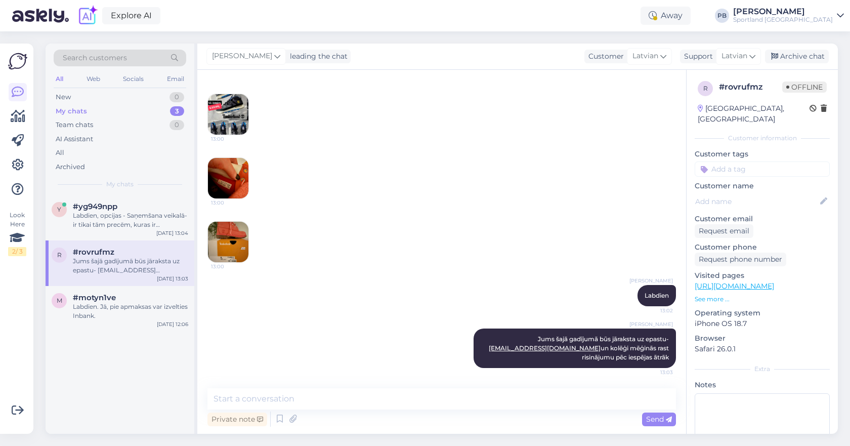 The width and height of the screenshot is (850, 446). Describe the element at coordinates (131, 311) in the screenshot. I see `div: Labdien. Jā, pie apmaksas var izvelties Inbank.` at that location.